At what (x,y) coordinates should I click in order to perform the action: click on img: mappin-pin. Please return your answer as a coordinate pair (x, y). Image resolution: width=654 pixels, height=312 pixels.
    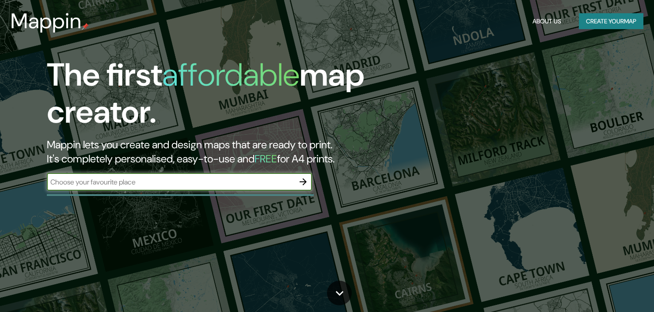
    Looking at the image, I should click on (85, 27).